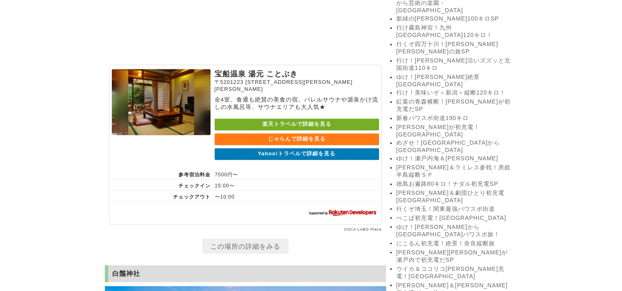  I want to click on td: 7500円〜, so click(295, 174).